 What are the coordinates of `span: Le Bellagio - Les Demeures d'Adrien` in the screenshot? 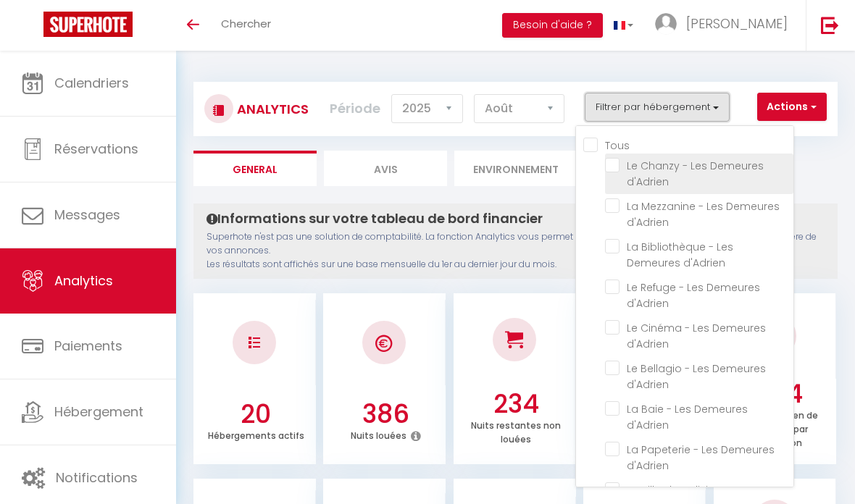 It's located at (696, 377).